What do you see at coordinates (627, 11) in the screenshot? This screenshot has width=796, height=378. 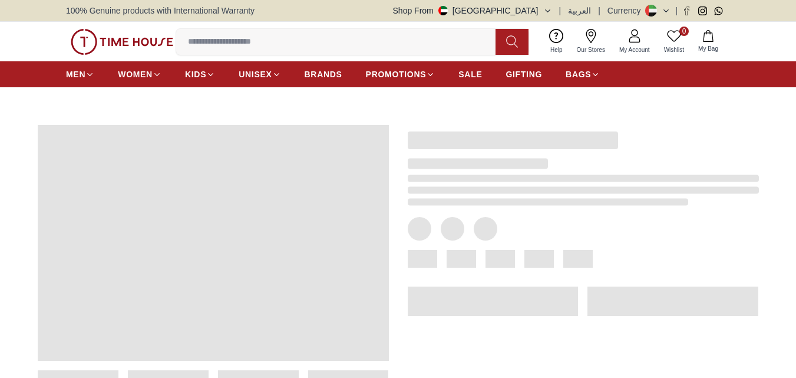 I see `div: Currency` at bounding box center [627, 11].